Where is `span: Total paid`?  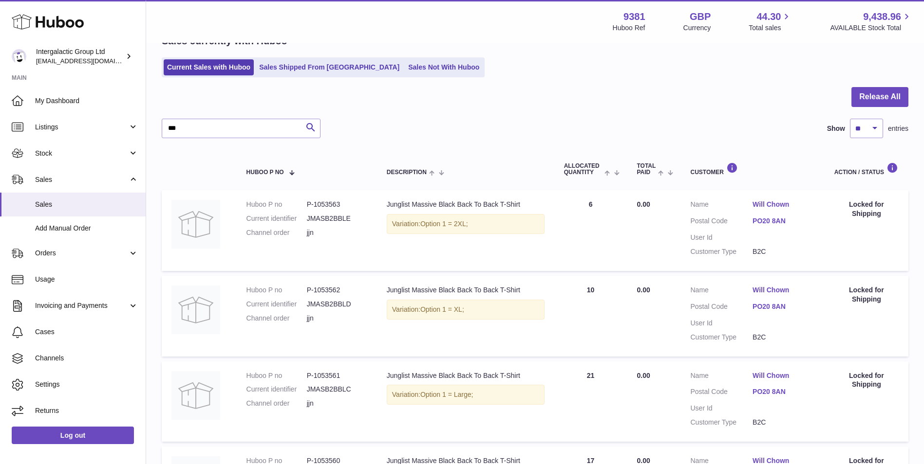 span: Total paid is located at coordinates (646, 169).